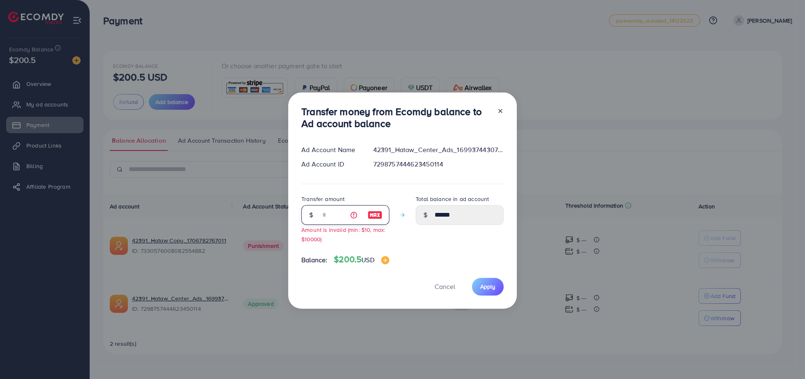  Describe the element at coordinates (445, 286) in the screenshot. I see `span: Cancel` at that location.